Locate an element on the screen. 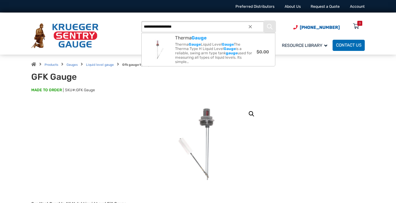 The image size is (396, 203). a: Preferred Distributors is located at coordinates (255, 7).